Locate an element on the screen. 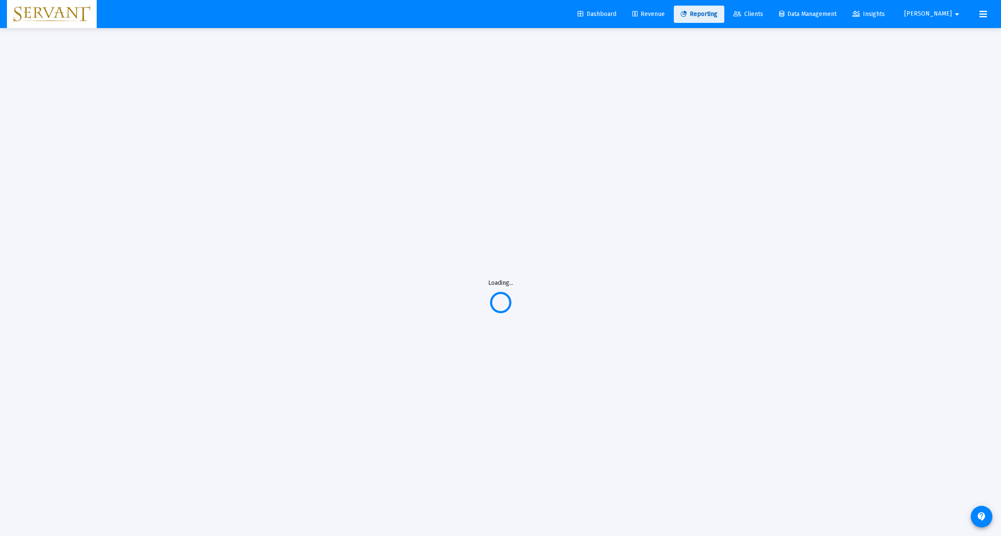  span: Revenue is located at coordinates (648, 14).